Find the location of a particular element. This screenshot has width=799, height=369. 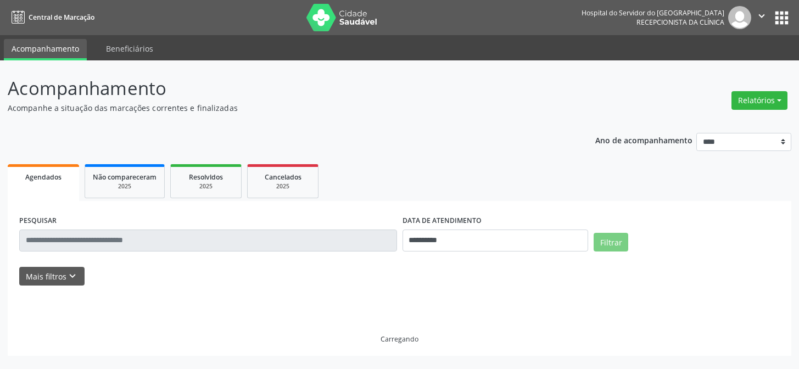

div: Carregando is located at coordinates (399, 339).